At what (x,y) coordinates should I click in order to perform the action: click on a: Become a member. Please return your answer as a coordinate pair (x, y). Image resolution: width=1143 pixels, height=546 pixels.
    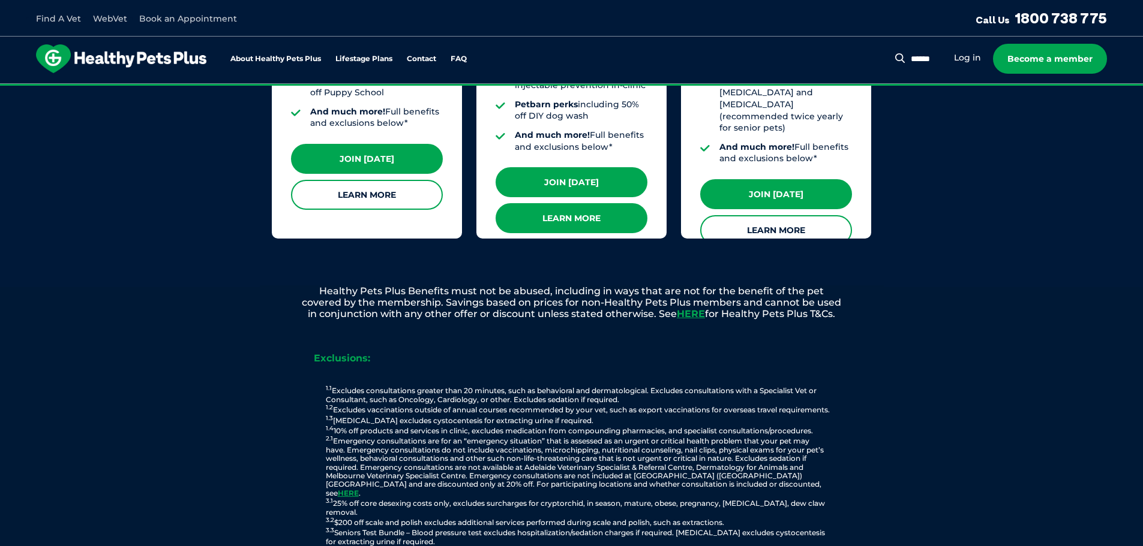
    Looking at the image, I should click on (1050, 59).